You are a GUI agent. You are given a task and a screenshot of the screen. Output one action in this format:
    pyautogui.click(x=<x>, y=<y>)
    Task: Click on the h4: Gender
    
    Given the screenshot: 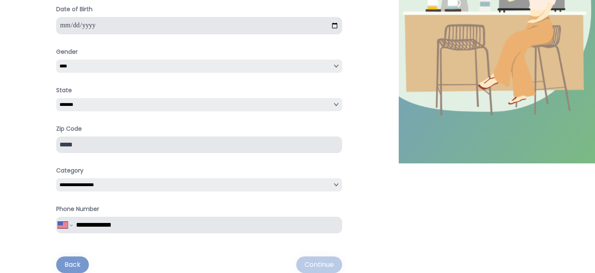 What is the action you would take?
    pyautogui.click(x=199, y=52)
    